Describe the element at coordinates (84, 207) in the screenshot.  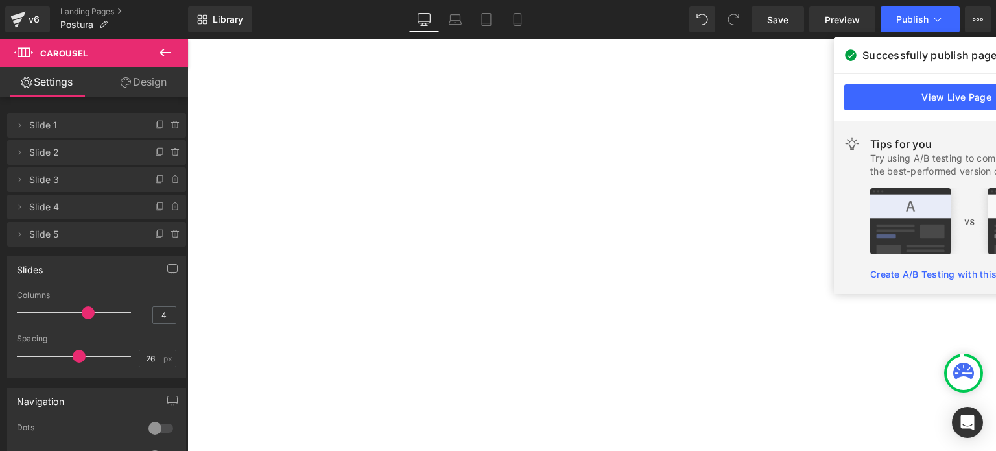
I see `span: Slide 4` at that location.